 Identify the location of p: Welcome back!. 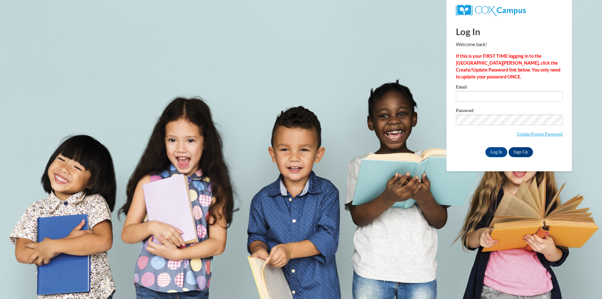
(509, 45).